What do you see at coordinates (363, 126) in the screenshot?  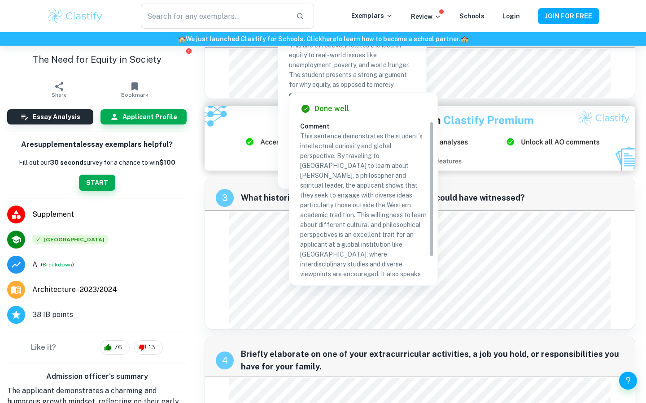 I see `h6: Comment` at bounding box center [363, 126].